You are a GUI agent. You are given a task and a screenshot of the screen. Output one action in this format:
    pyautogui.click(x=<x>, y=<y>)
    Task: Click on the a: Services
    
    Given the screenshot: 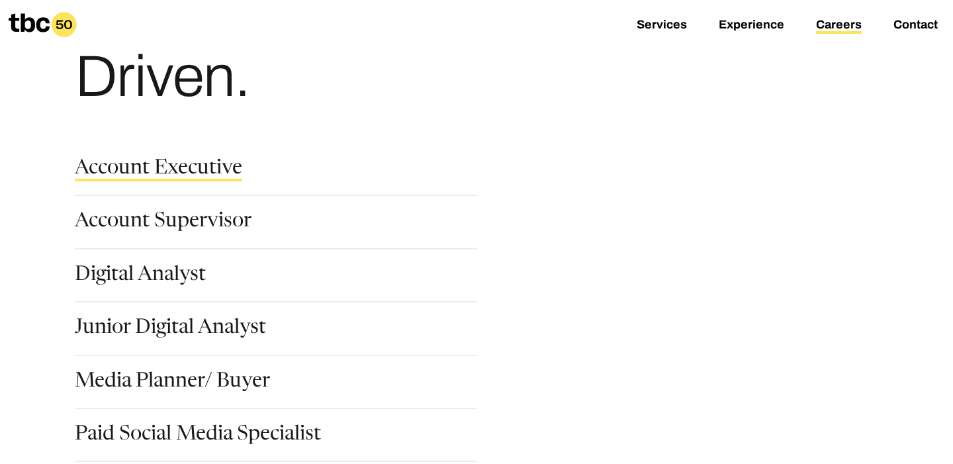 What is the action you would take?
    pyautogui.click(x=662, y=26)
    